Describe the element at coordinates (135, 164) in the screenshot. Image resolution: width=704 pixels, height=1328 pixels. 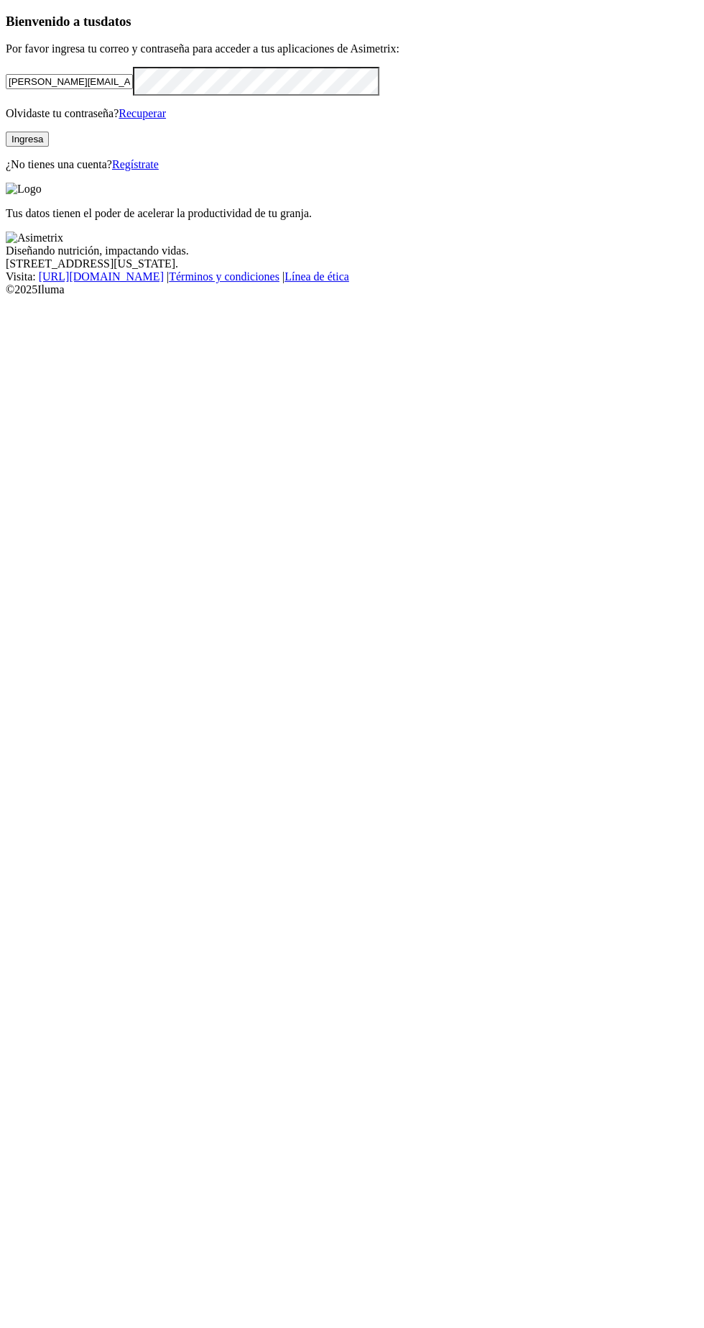
I see `a: Regístrate` at that location.